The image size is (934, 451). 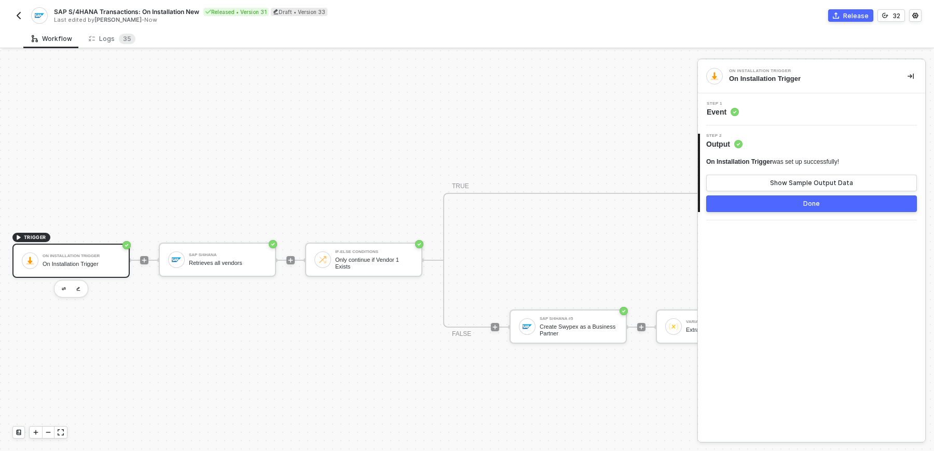 What do you see at coordinates (723, 104) in the screenshot?
I see `span: Step 1` at bounding box center [723, 104].